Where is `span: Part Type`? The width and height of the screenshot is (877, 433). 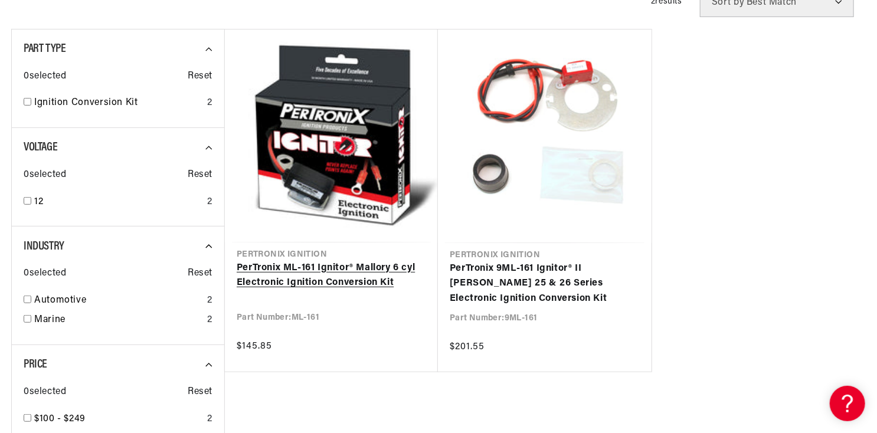
span: Part Type is located at coordinates (44, 49).